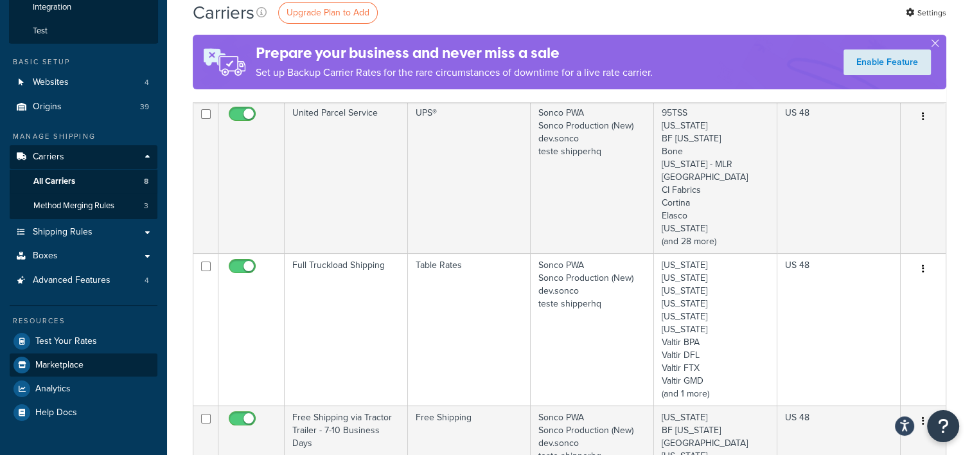 Image resolution: width=972 pixels, height=455 pixels. I want to click on span: Marketplace, so click(59, 365).